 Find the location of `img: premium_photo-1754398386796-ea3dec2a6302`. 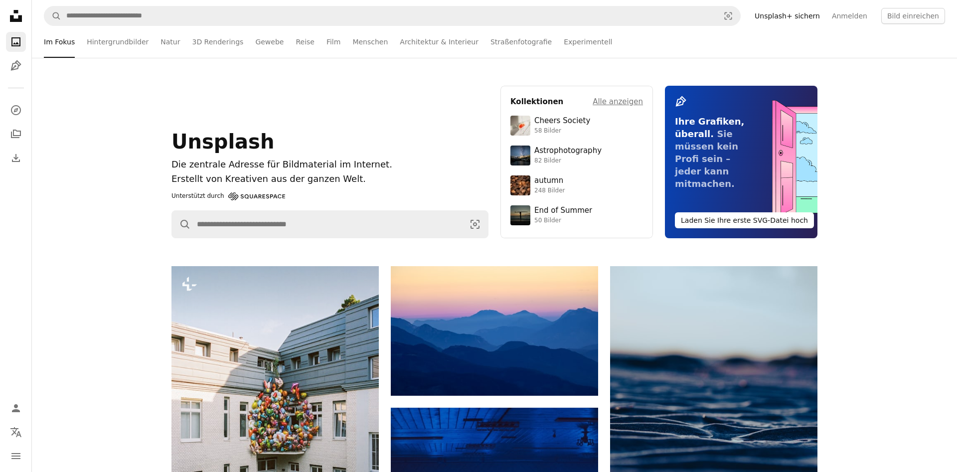

img: premium_photo-1754398386796-ea3dec2a6302 is located at coordinates (520, 215).